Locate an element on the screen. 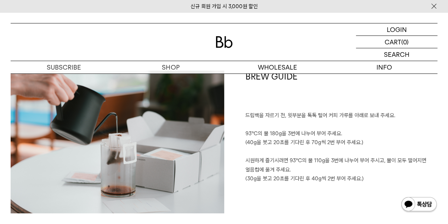 The image size is (448, 224). p: (0) is located at coordinates (405, 42).